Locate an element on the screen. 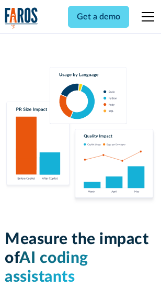 The height and width of the screenshot is (288, 161). a: Get a demo is located at coordinates (98, 17).